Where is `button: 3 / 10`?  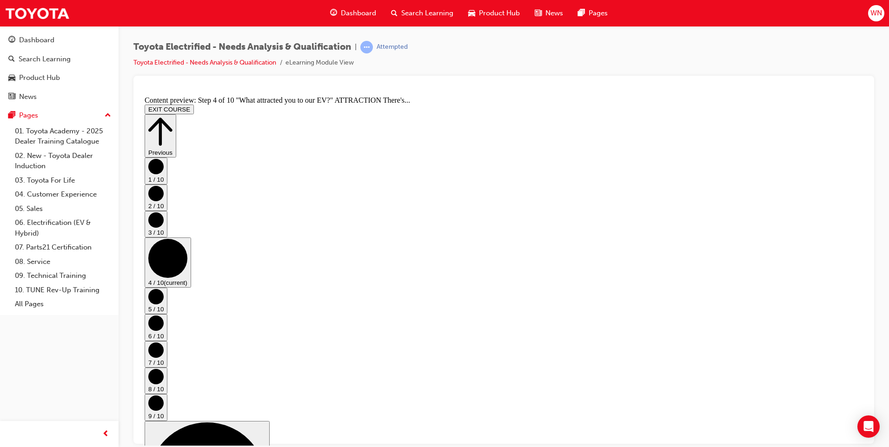
button: 3 / 10 is located at coordinates (15, 132).